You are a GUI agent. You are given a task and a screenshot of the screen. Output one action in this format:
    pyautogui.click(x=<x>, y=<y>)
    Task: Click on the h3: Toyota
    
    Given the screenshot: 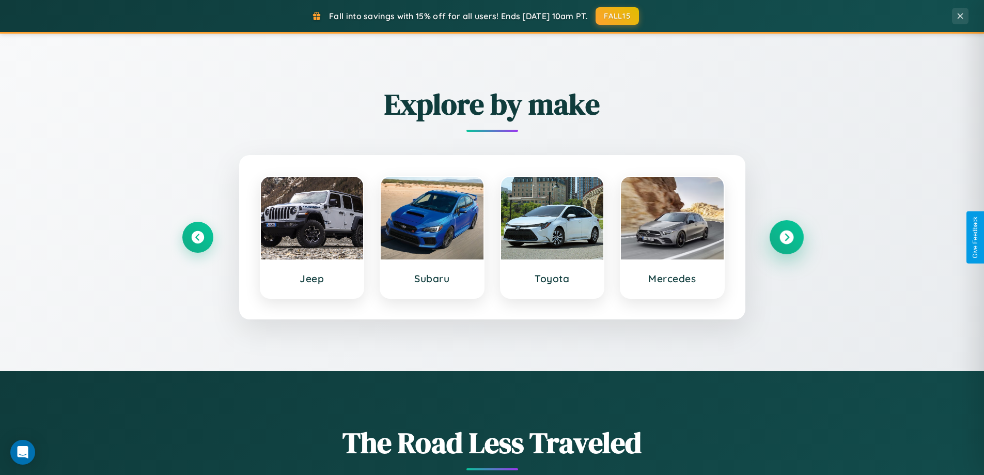 What is the action you would take?
    pyautogui.click(x=552, y=278)
    